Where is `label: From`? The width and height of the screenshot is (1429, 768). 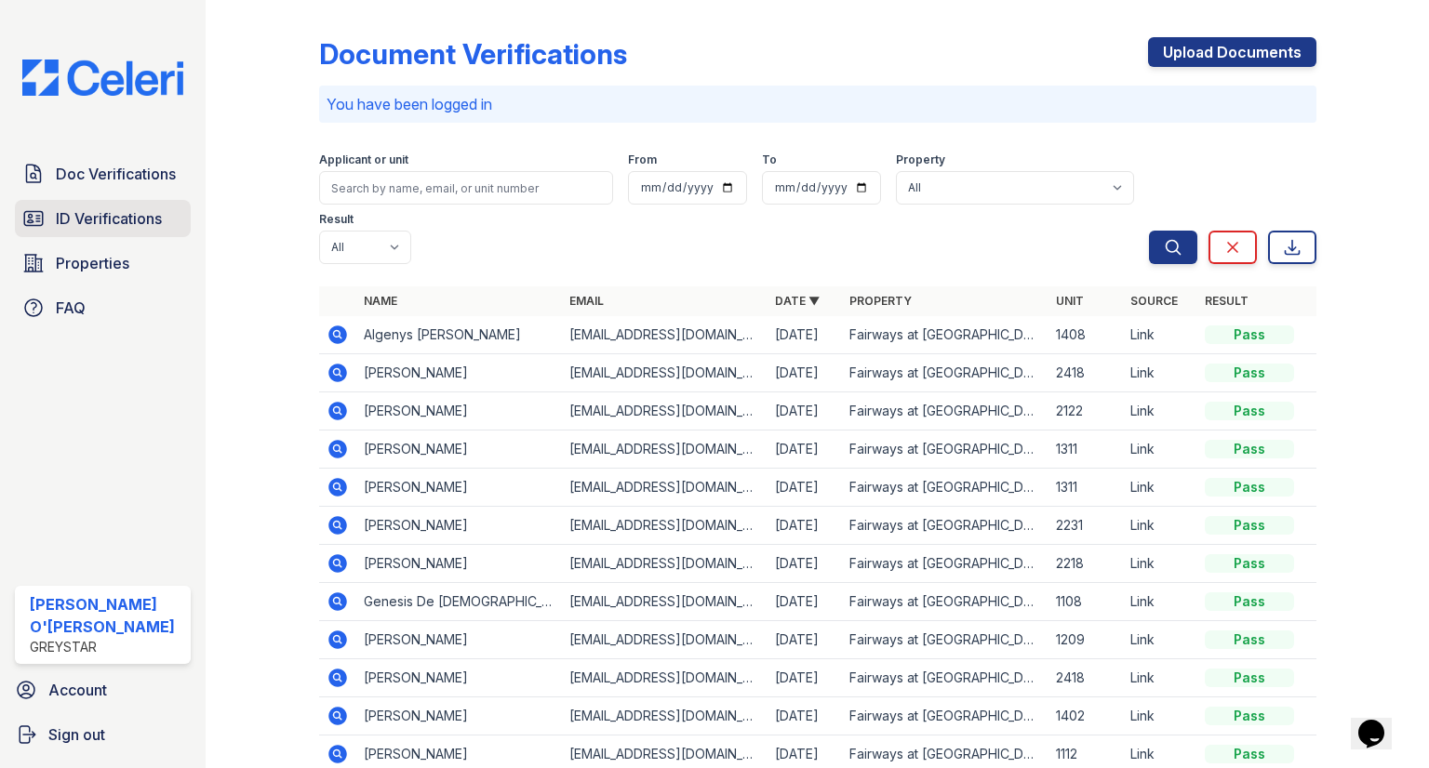
label: From is located at coordinates (642, 160).